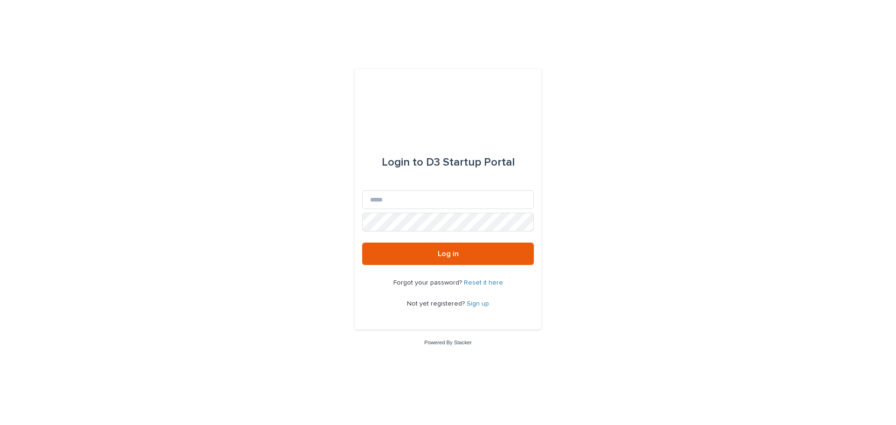 This screenshot has width=896, height=425. I want to click on span: Not yet registered?, so click(437, 304).